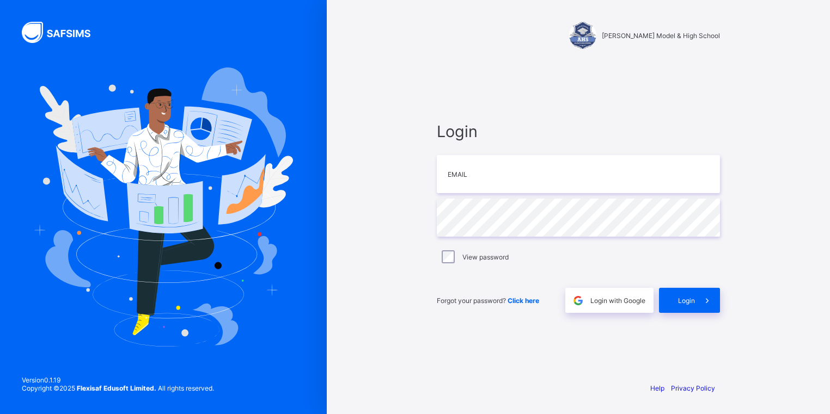  What do you see at coordinates (617, 301) in the screenshot?
I see `span: Login with Google` at bounding box center [617, 301].